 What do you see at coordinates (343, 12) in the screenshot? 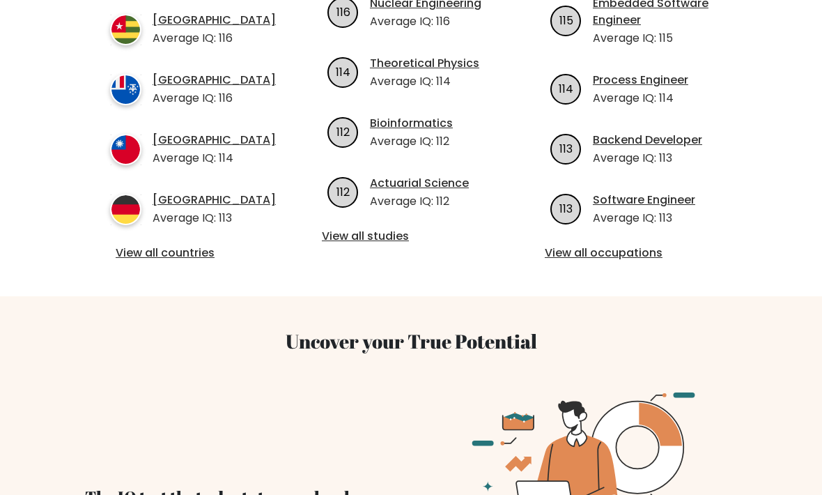
I see `text: 116` at bounding box center [343, 12].